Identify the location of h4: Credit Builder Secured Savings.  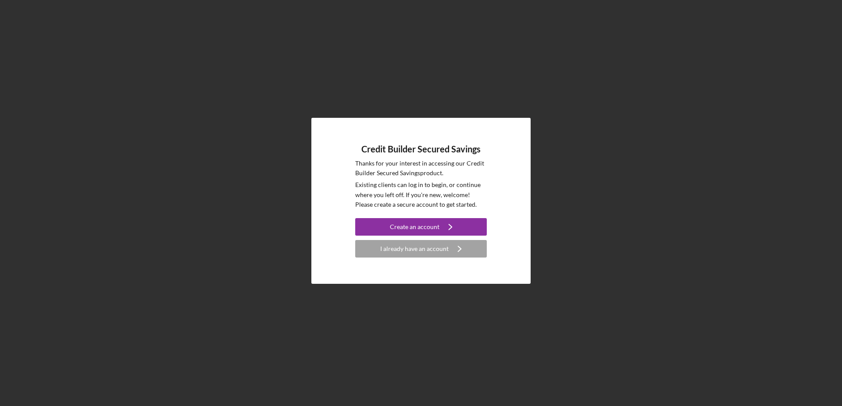
(421, 149).